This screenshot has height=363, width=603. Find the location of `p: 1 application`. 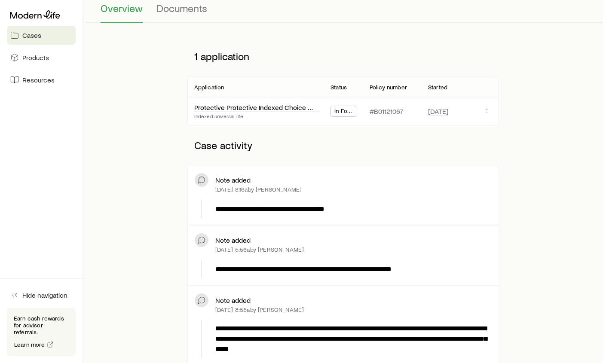

p: 1 application is located at coordinates (344, 56).